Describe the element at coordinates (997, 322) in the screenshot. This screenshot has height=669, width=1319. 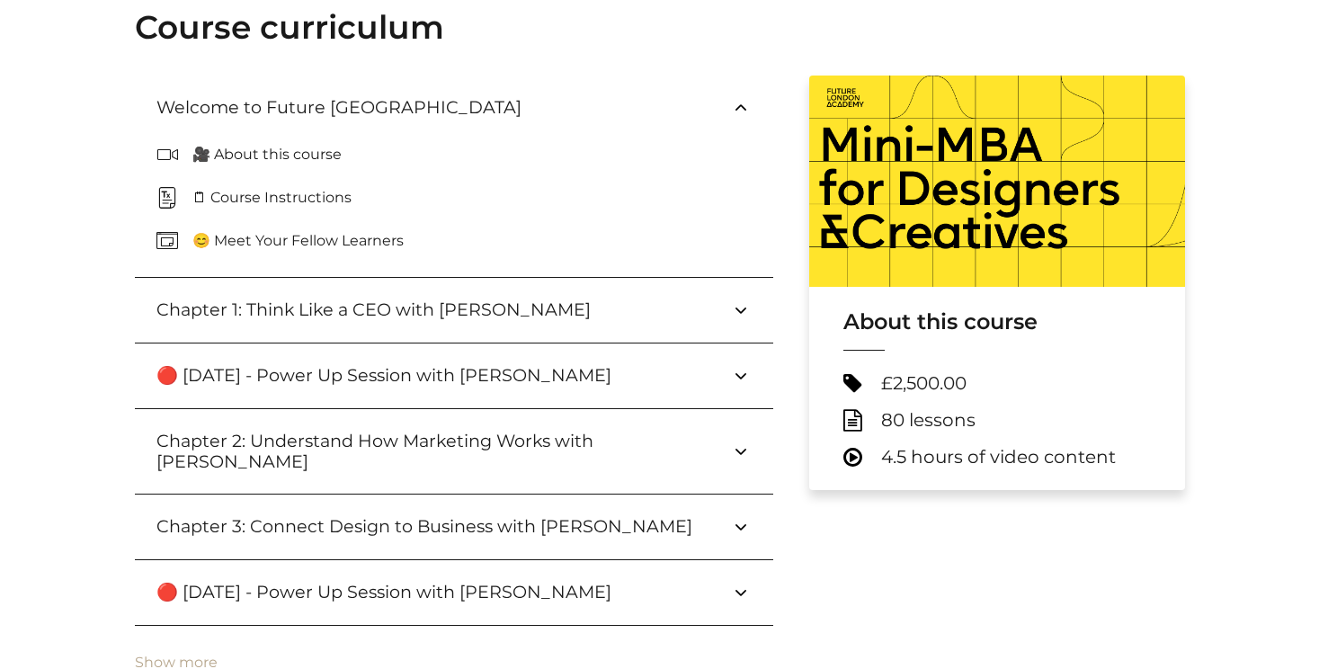
I see `h3: About this course` at that location.